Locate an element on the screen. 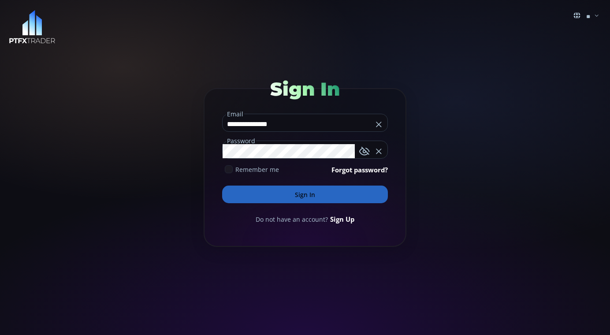 Image resolution: width=610 pixels, height=335 pixels. img: LOGO is located at coordinates (32, 27).